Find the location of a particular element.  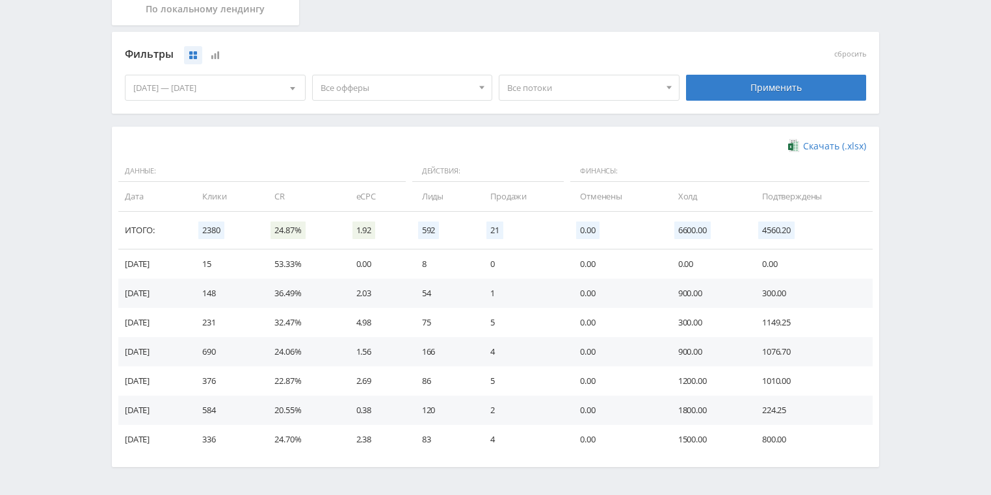

td: CR is located at coordinates (302, 196).